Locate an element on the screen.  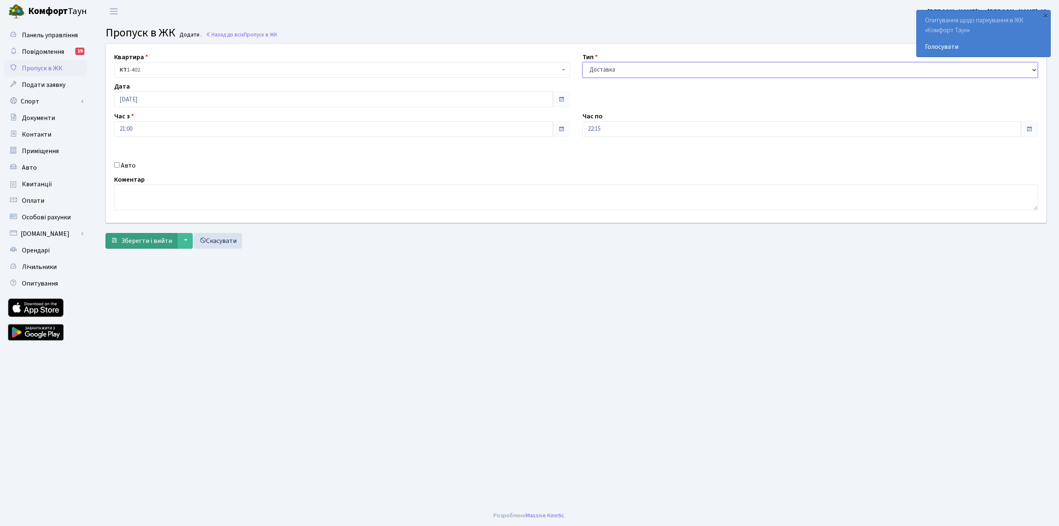
span: Лічильники is located at coordinates (39, 267).